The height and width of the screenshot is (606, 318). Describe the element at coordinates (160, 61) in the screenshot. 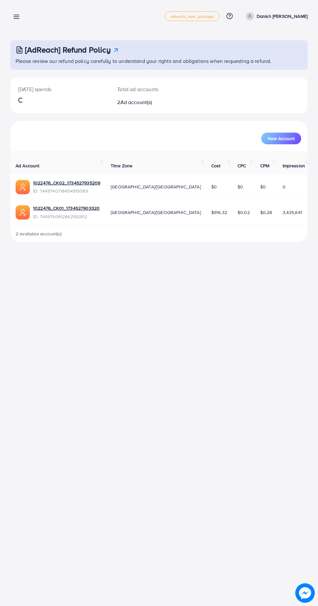

I see `p: Please review our refund policy carefully to understand your rights and obligations when requesti...` at that location.